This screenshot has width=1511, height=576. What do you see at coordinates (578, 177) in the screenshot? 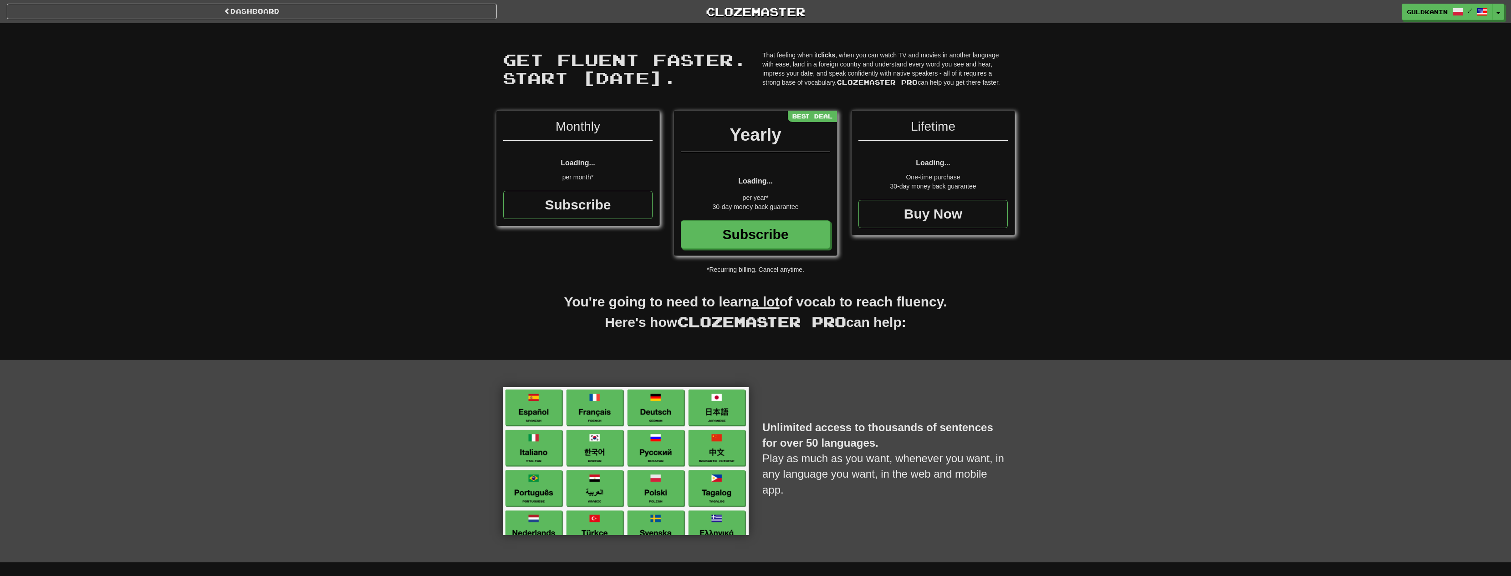
I see `div: per month*` at bounding box center [578, 177].